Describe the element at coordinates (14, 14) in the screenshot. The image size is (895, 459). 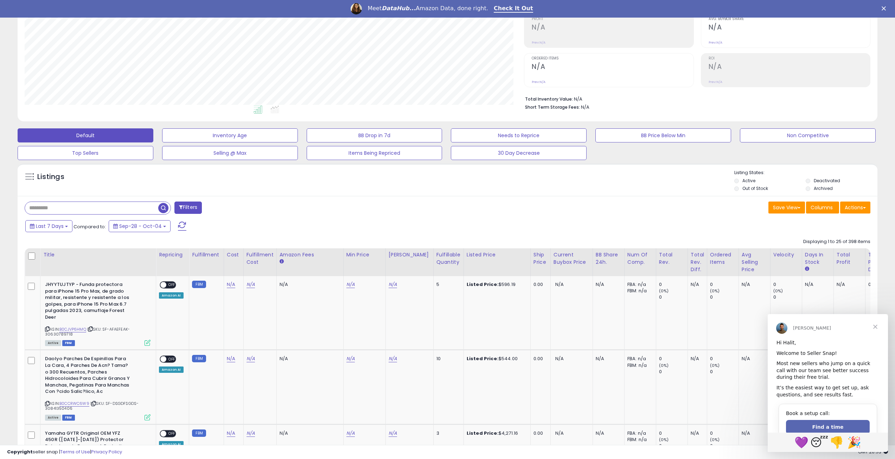
I see `img: Profile image for Adrian` at that location.